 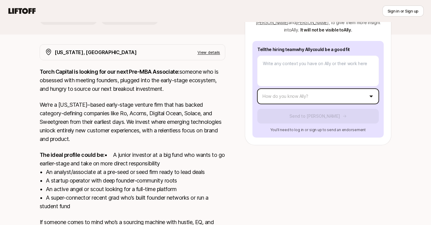 I want to click on button: Sign in or Sign up, so click(x=403, y=11).